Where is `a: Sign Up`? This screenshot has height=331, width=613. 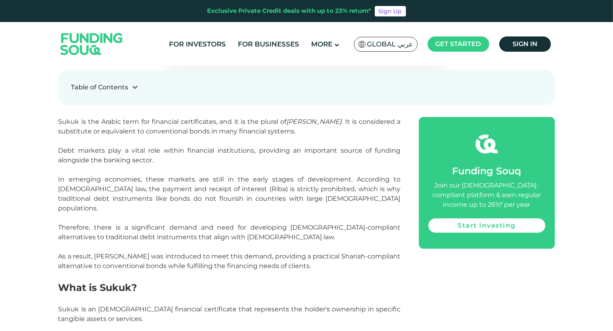
a: Sign Up is located at coordinates (390, 11).